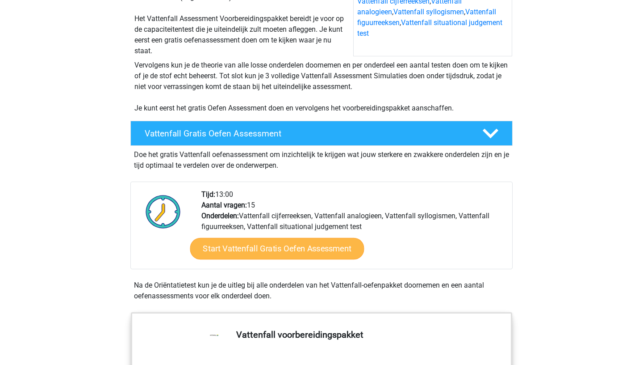 This screenshot has width=643, height=365. I want to click on div: 13:00 15 Vattenfall cijferreeksen, Vattenfall analogieen, Vattenfall syllogismen, Vattenfall figu..., so click(353, 229).